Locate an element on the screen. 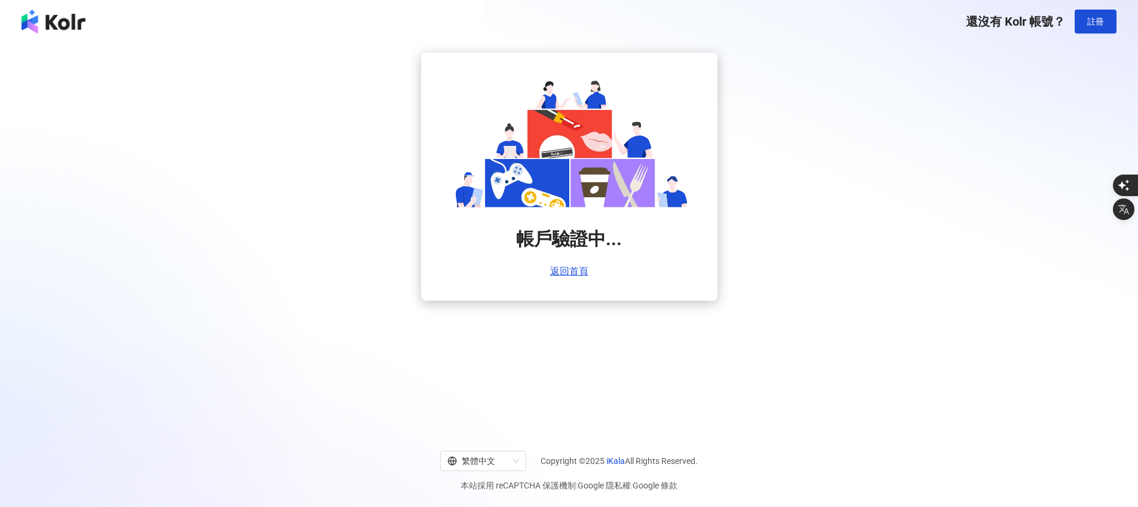  a: 返回首頁 is located at coordinates (569, 271).